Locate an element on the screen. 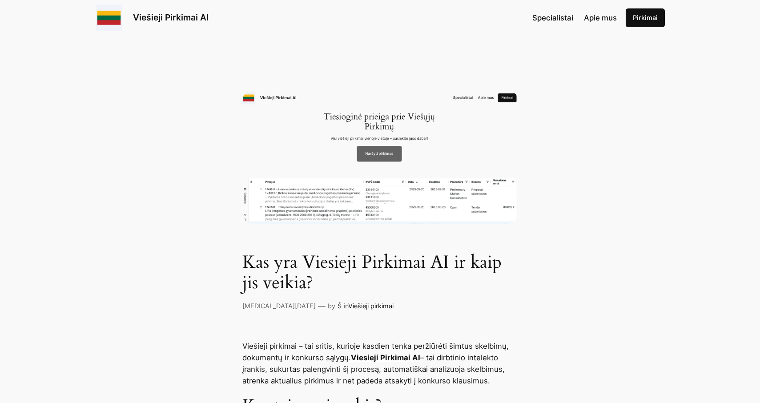 Image resolution: width=760 pixels, height=403 pixels. a: Viešieji Pirkimai AI is located at coordinates (171, 17).